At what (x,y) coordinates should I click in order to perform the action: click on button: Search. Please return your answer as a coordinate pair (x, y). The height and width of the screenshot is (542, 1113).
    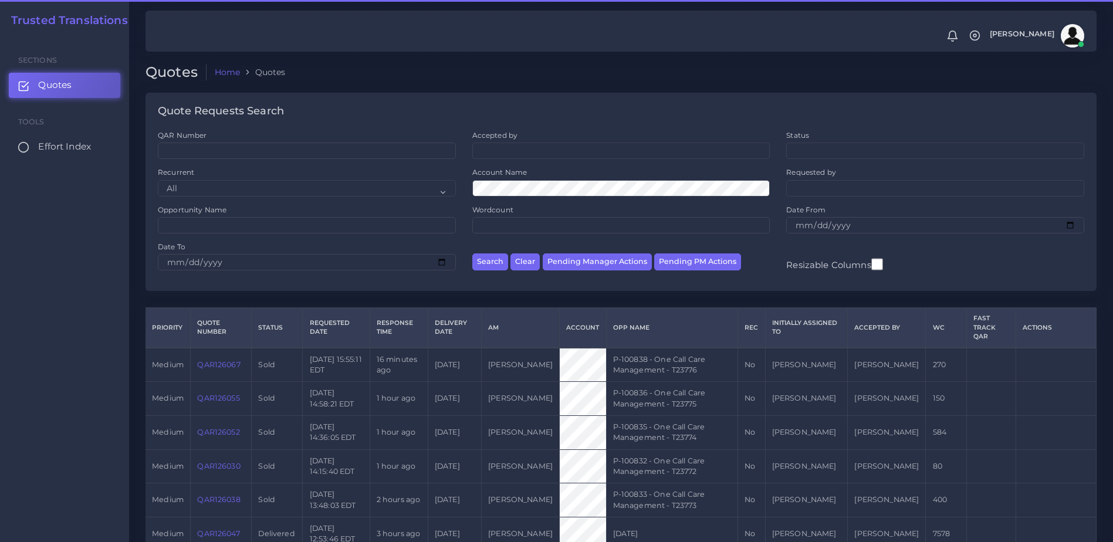
    Looking at the image, I should click on (490, 262).